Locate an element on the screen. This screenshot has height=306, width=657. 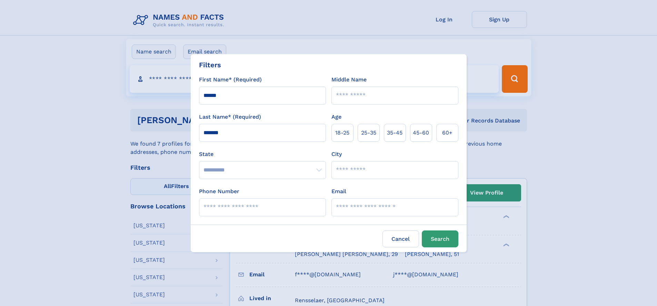
span: 18‑25 is located at coordinates (342, 133).